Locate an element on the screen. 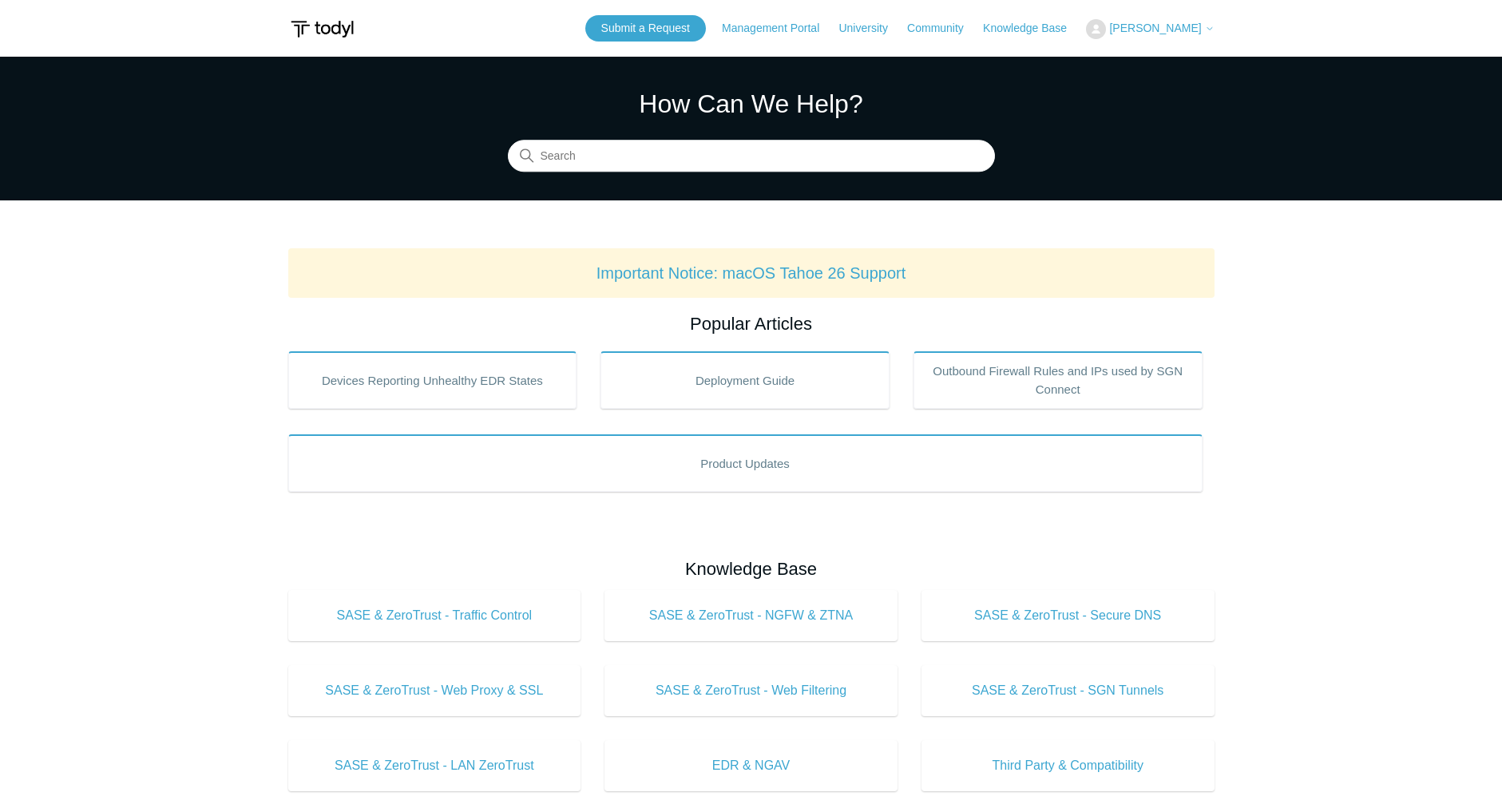  a: SASE & ZeroTrust - SGN Tunnels is located at coordinates (1067, 691).